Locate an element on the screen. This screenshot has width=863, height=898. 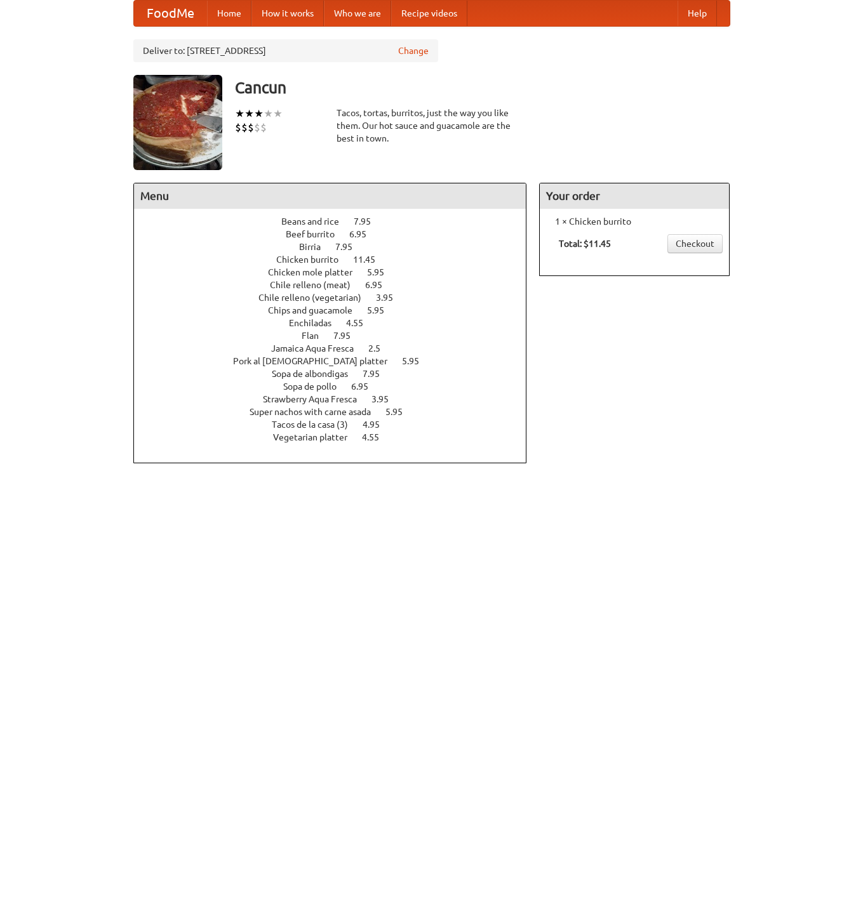
span: Jamaica Aqua Fresca is located at coordinates (319, 349).